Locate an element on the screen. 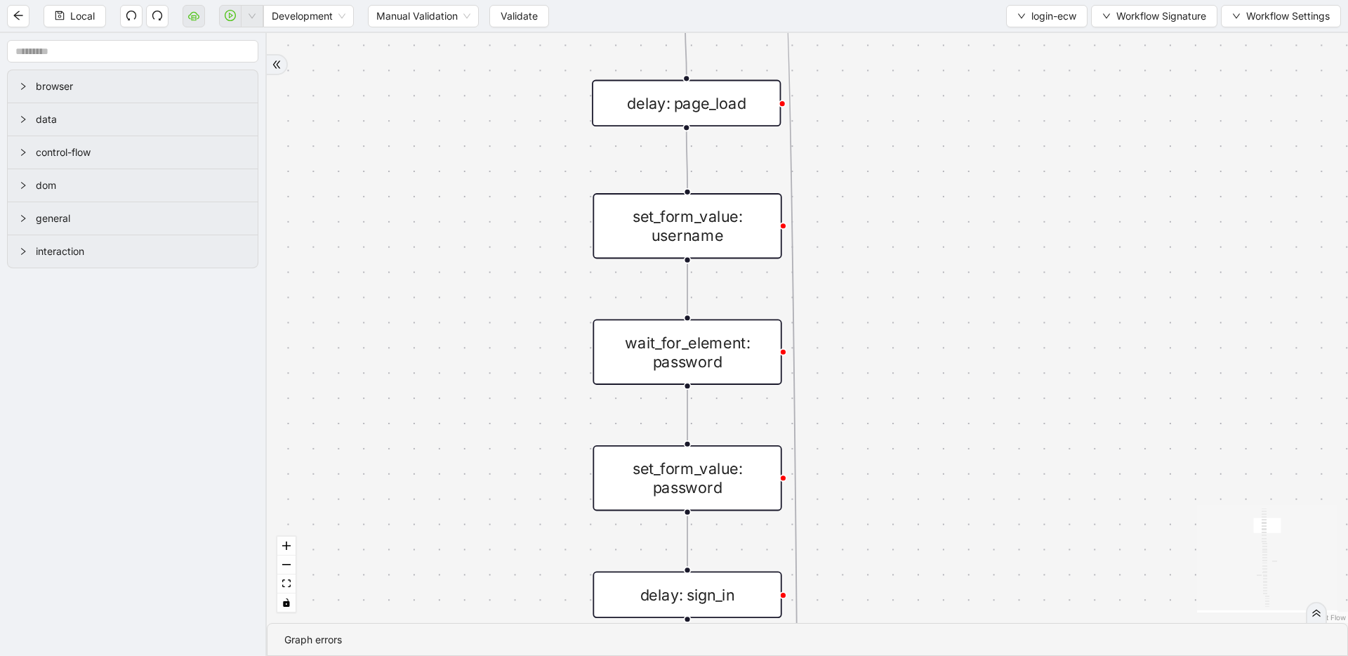 This screenshot has width=1348, height=656. div: interaction is located at coordinates (133, 251).